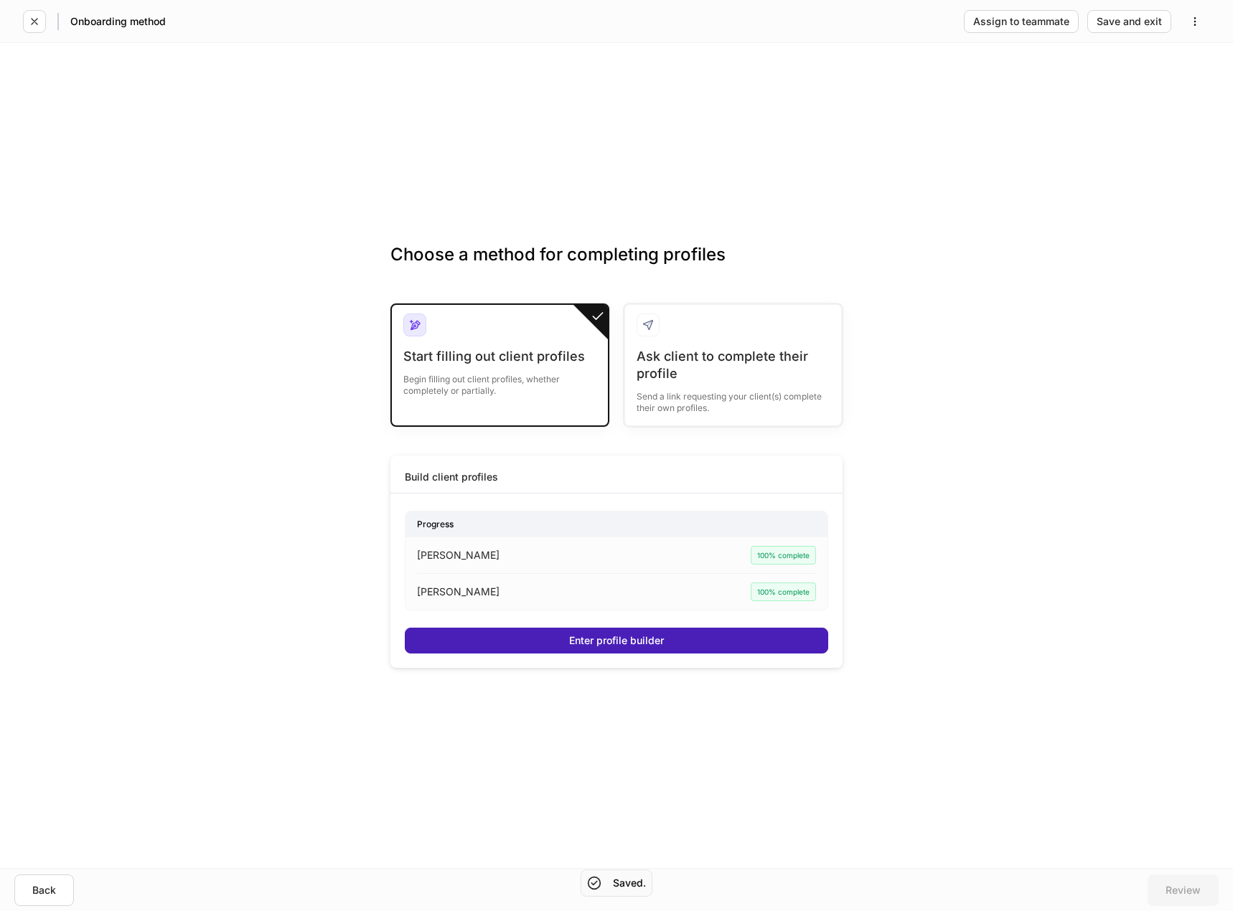  Describe the element at coordinates (1021, 22) in the screenshot. I see `button: Assign to teammate` at that location.